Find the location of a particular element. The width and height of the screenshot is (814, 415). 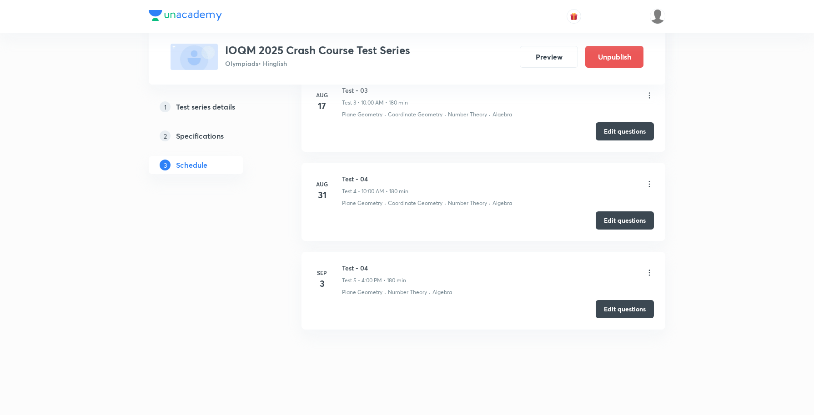

h4: 31 is located at coordinates (322, 195).